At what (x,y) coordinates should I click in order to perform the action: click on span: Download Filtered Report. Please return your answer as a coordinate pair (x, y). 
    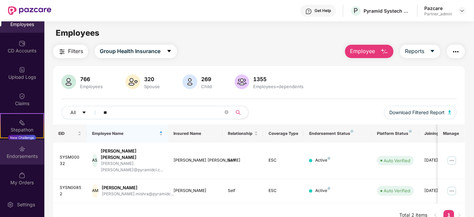
    Looking at the image, I should click on (417, 112).